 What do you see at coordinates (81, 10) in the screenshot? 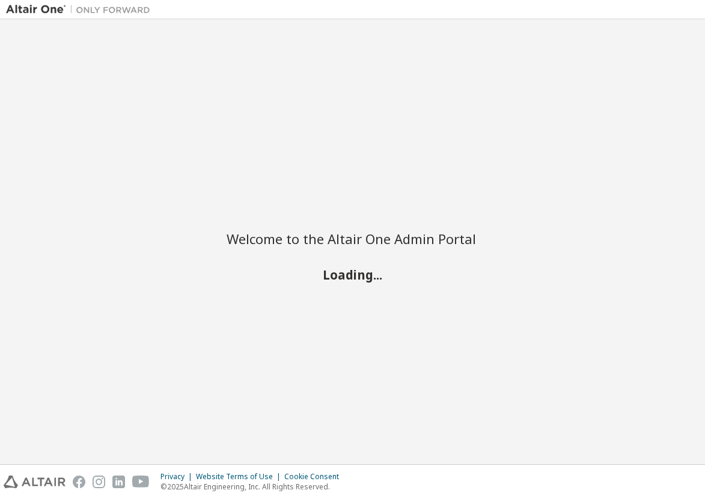
I see `img: Altair One` at bounding box center [81, 10].